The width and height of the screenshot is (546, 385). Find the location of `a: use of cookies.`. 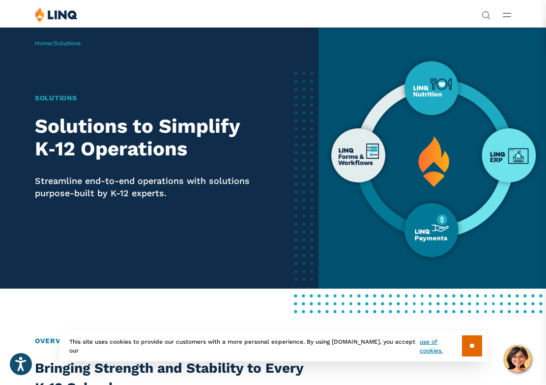

a: use of cookies. is located at coordinates (441, 346).